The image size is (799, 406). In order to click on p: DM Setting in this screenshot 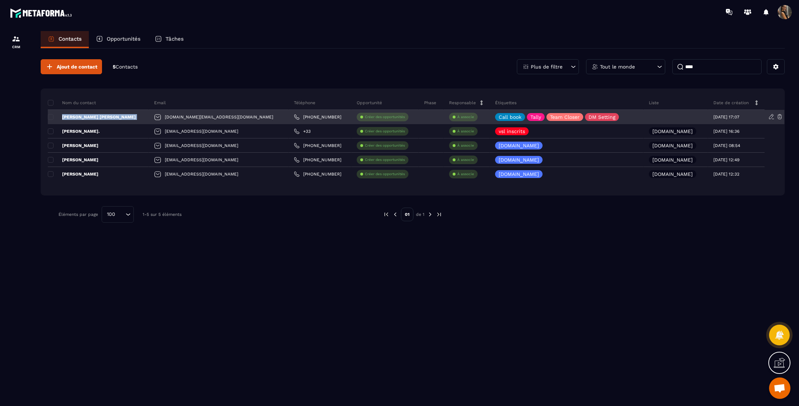, I will do `click(602, 117)`.